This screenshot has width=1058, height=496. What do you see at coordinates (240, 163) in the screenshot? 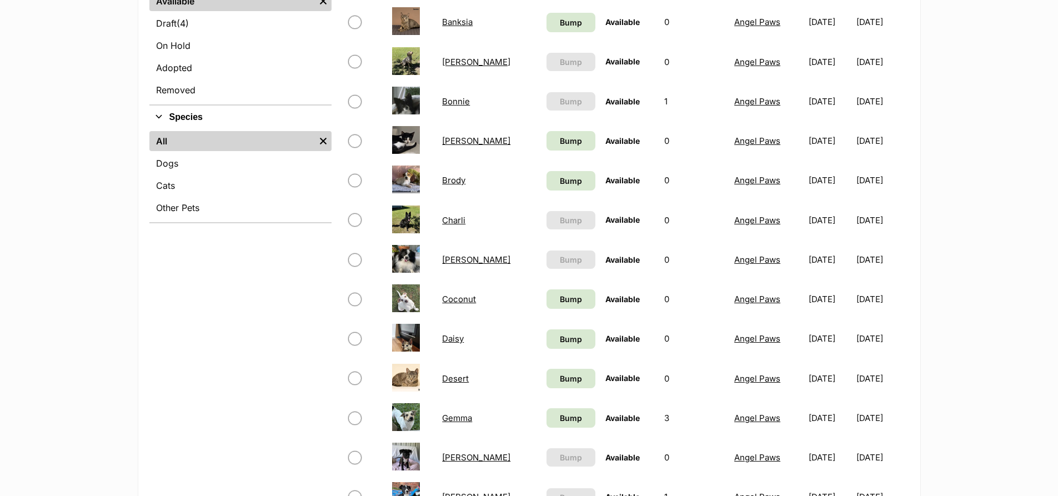
I see `a: Dogs` at bounding box center [240, 163].